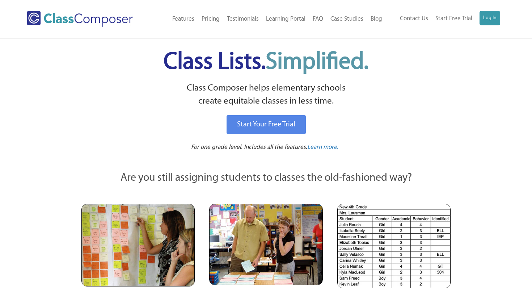  Describe the element at coordinates (249, 147) in the screenshot. I see `span: For one grade level. Includes all the features.` at that location.